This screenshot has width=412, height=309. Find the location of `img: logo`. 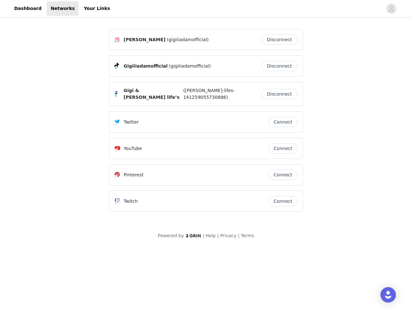

img: logo is located at coordinates (194, 236).